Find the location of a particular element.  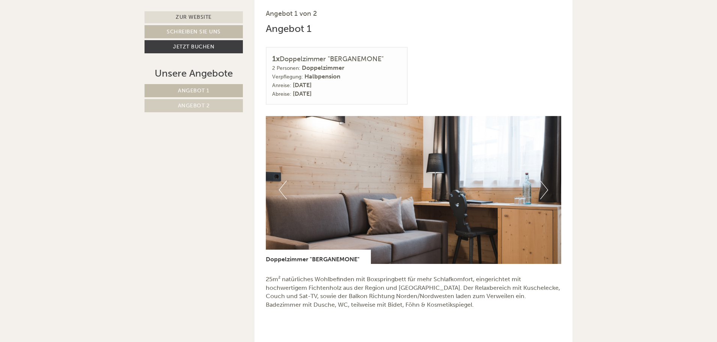

div: Unsere Angebote is located at coordinates (194, 73).